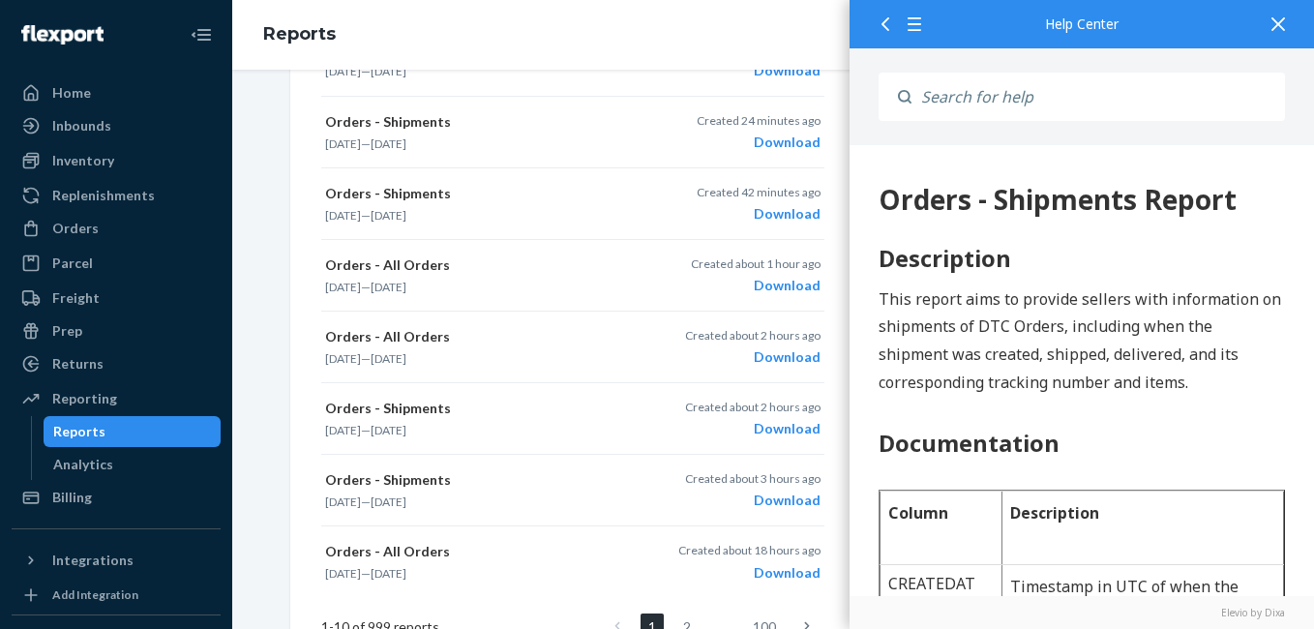  I want to click on a: Inventory, so click(116, 161).